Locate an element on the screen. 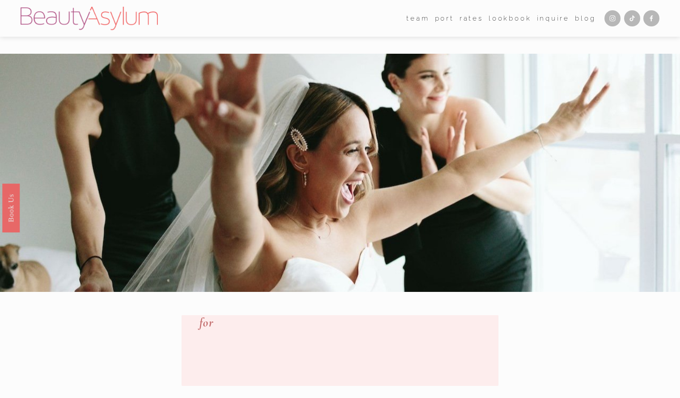 This screenshot has height=398, width=680. a: folder dropdown is located at coordinates (418, 18).